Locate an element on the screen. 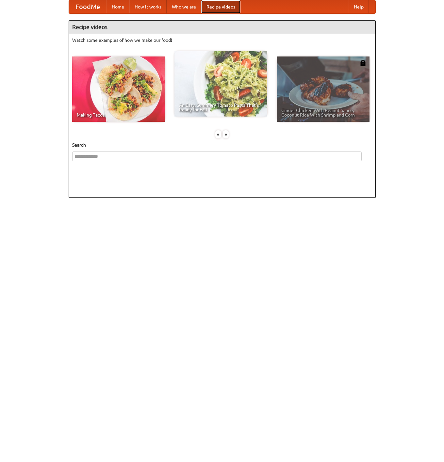 This screenshot has width=444, height=462. a: Who we are is located at coordinates (184, 7).